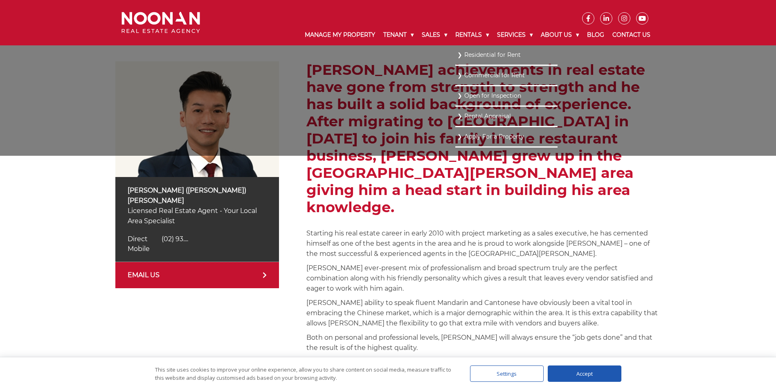  Describe the element at coordinates (398, 35) in the screenshot. I see `a: Tenant` at that location.